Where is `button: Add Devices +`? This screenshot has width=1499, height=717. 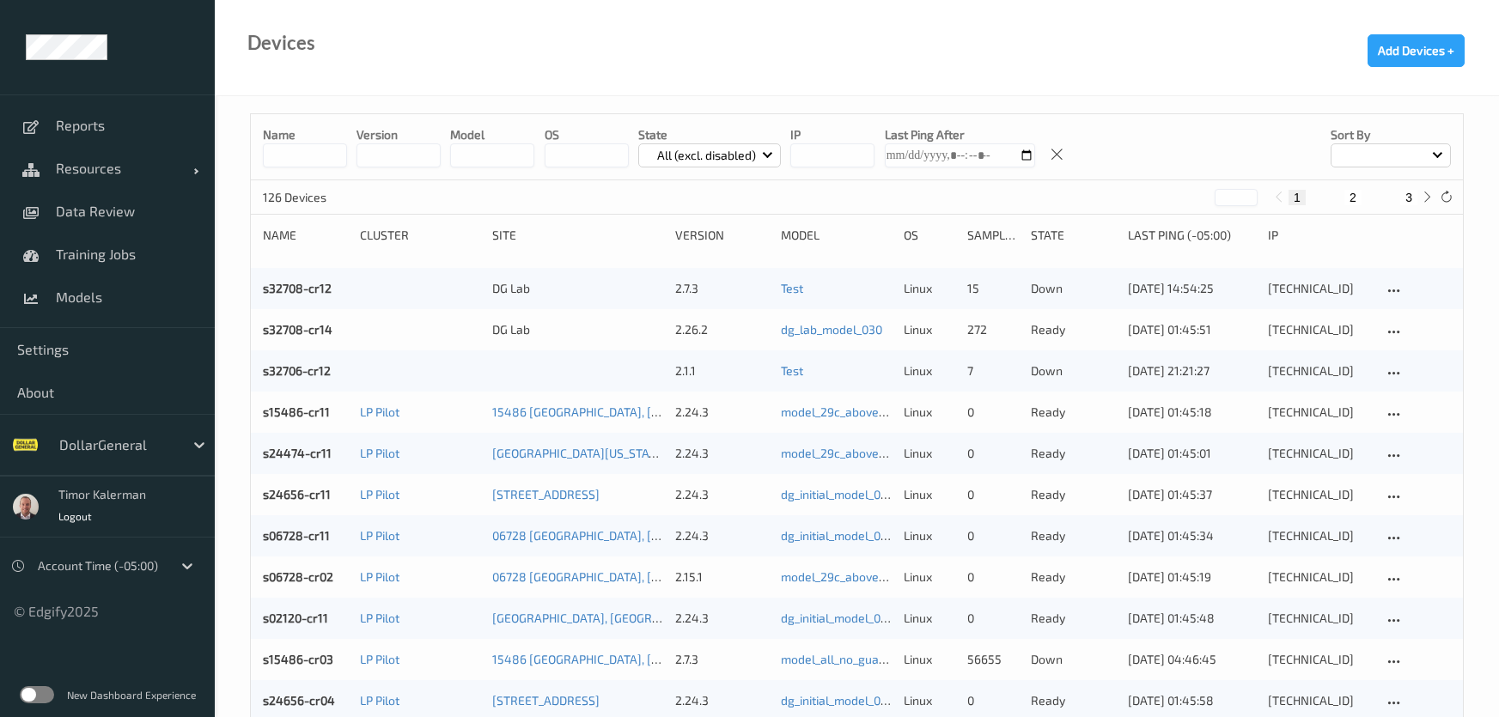 button: Add Devices + is located at coordinates (1416, 51).